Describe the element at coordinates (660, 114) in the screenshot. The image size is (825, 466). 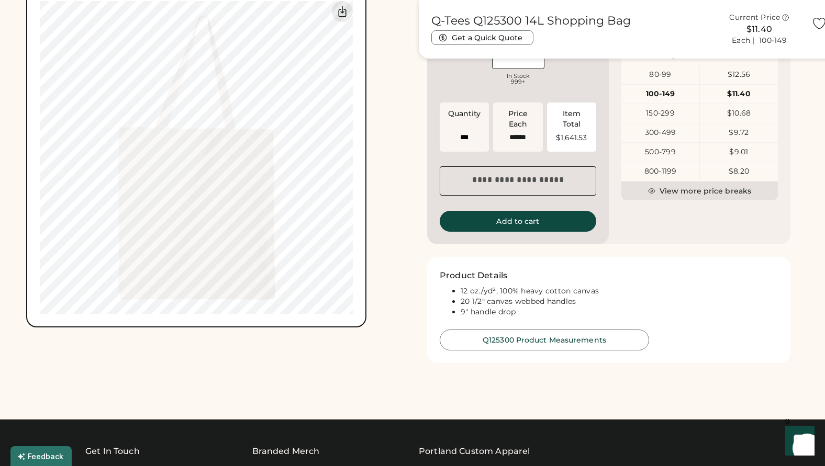
I see `div: 150-299` at that location.